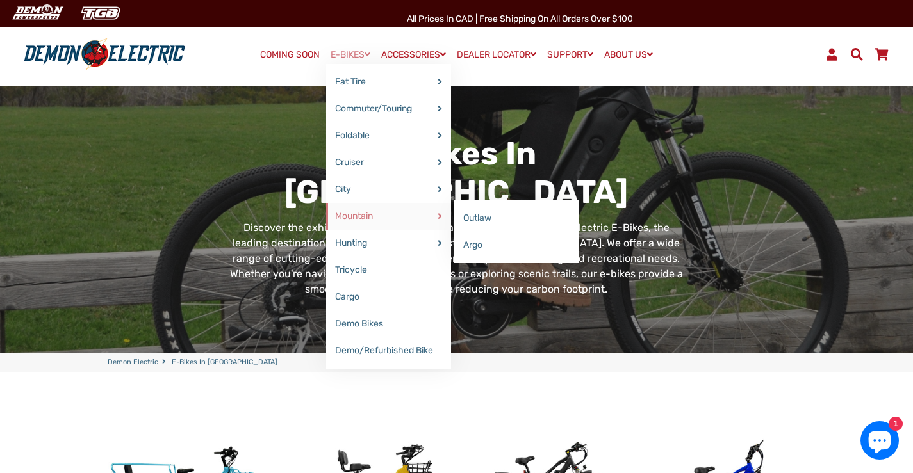 This screenshot has height=473, width=913. Describe the element at coordinates (519, 19) in the screenshot. I see `span: All Prices in CAD | Free shipping on all orders over $100` at that location.